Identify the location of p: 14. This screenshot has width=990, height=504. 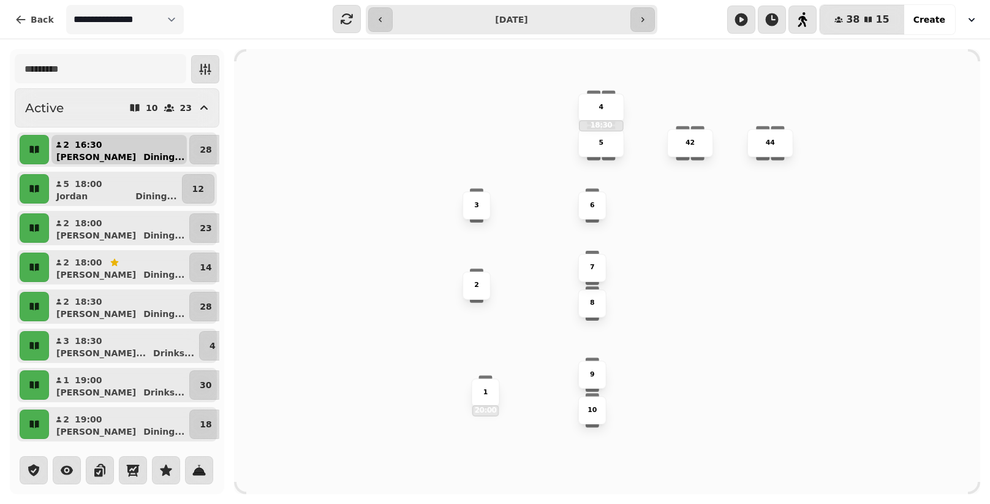
(205, 267).